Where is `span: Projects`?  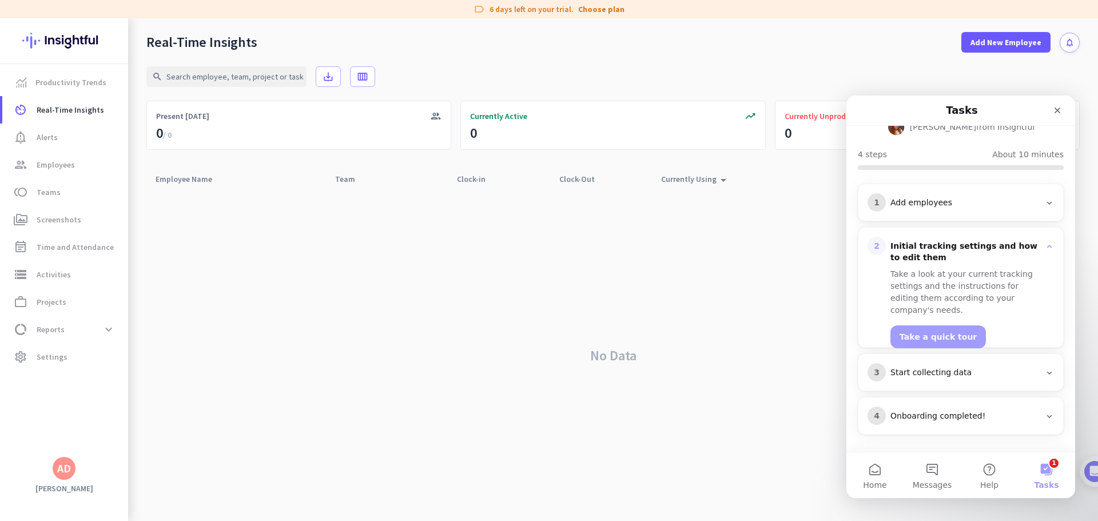 span: Projects is located at coordinates (51, 302).